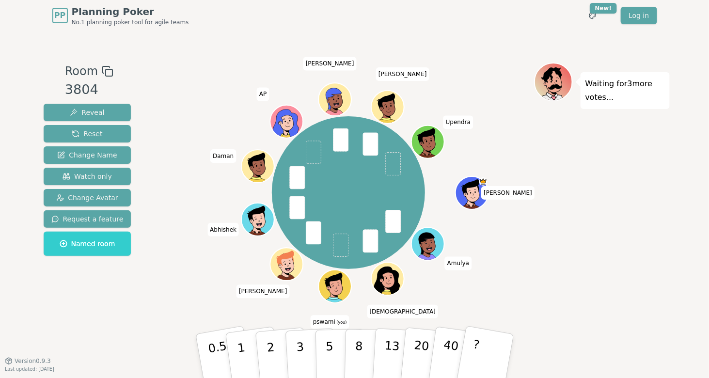 Image resolution: width=709 pixels, height=378 pixels. I want to click on div: New!, so click(604, 8).